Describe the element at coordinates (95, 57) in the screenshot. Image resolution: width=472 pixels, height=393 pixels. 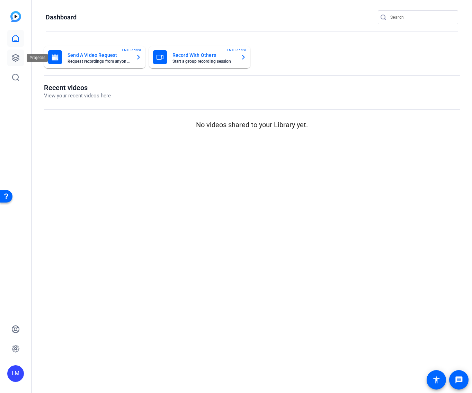
I see `button: Send A Video RequestRequest recordings from anyone, anywhereENTERPRISE` at that location.